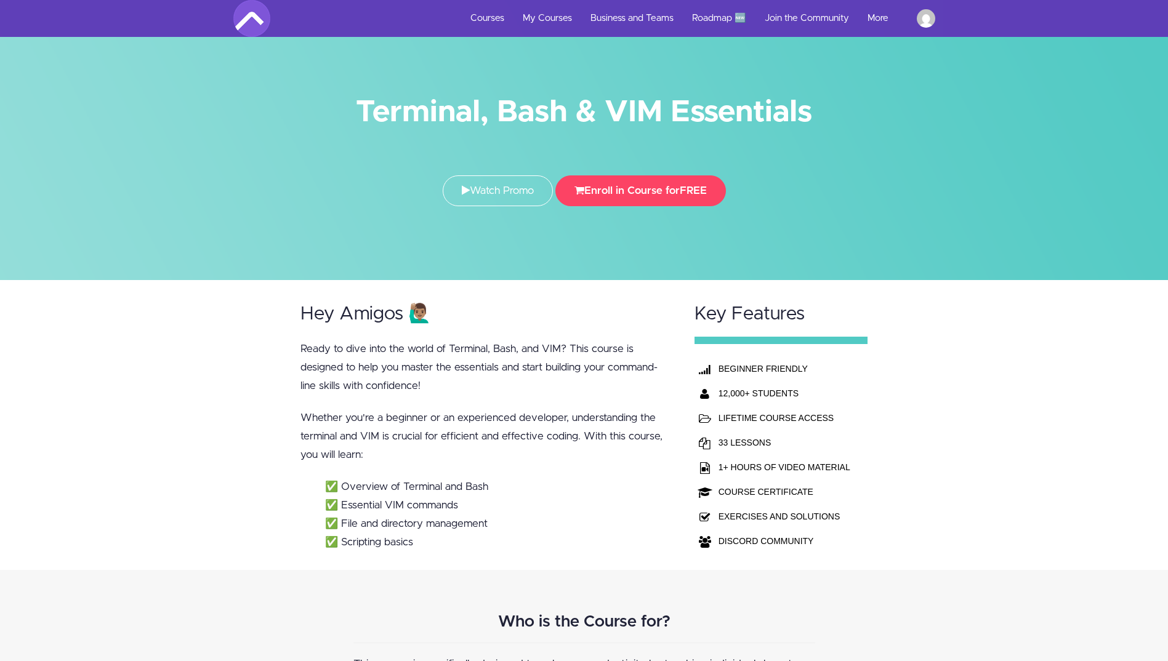 Image resolution: width=1168 pixels, height=661 pixels. What do you see at coordinates (640, 191) in the screenshot?
I see `button: Enroll in Course forFREE` at bounding box center [640, 191].